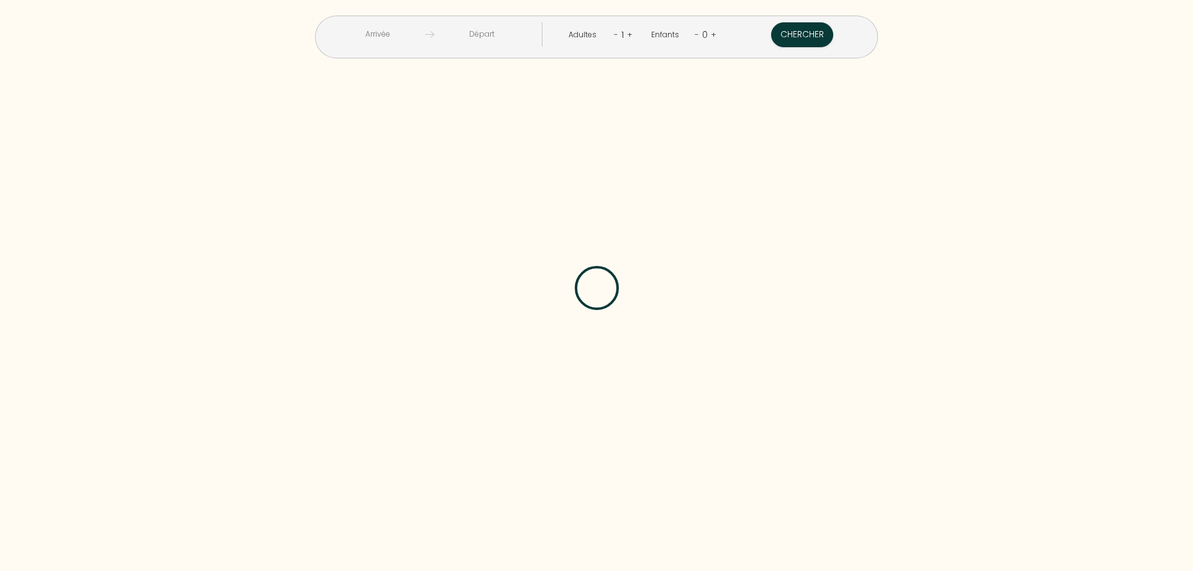 The image size is (1193, 571). Describe the element at coordinates (429, 34) in the screenshot. I see `img: guests` at that location.